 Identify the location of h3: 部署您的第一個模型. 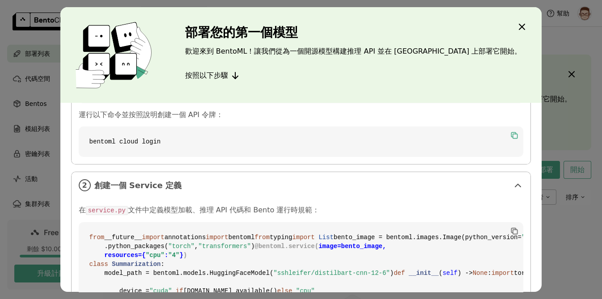
(354, 33).